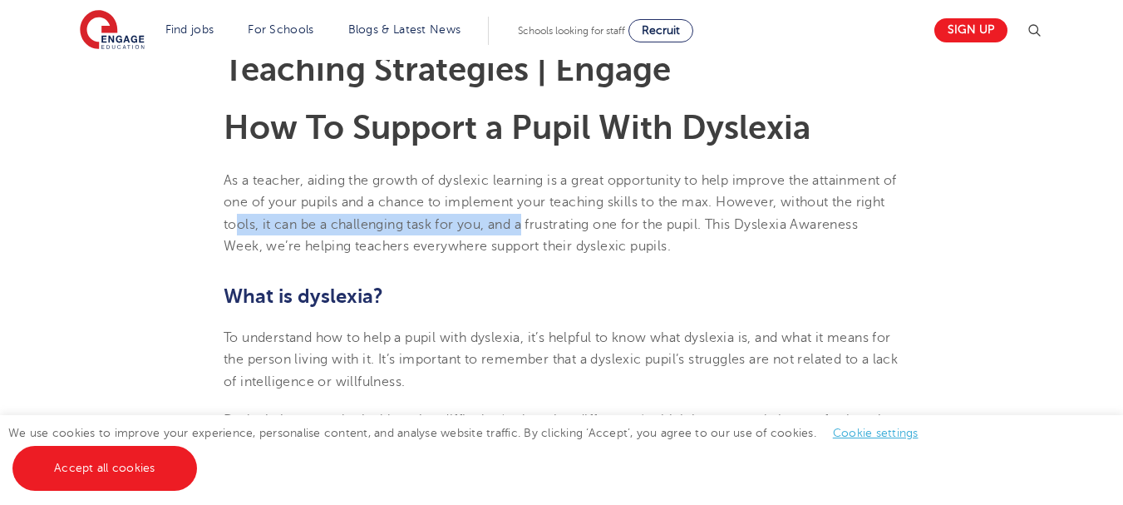  I want to click on a: Recruit, so click(661, 31).